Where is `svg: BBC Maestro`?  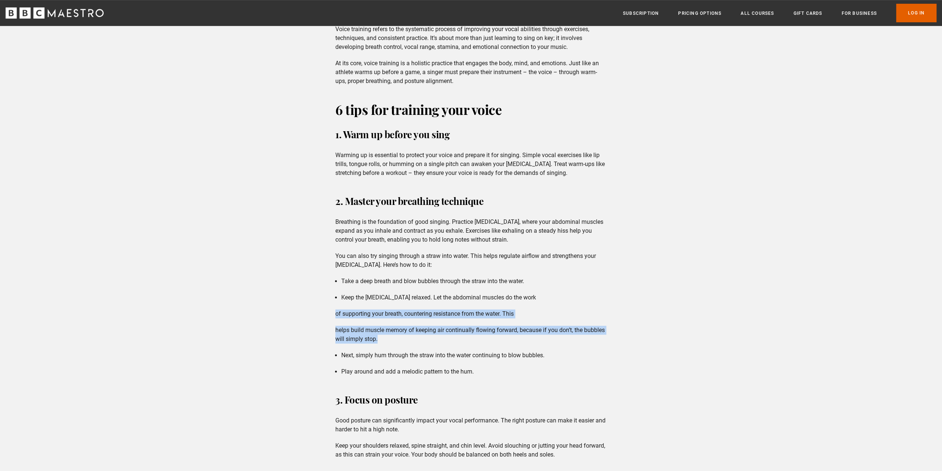 svg: BBC Maestro is located at coordinates (54, 13).